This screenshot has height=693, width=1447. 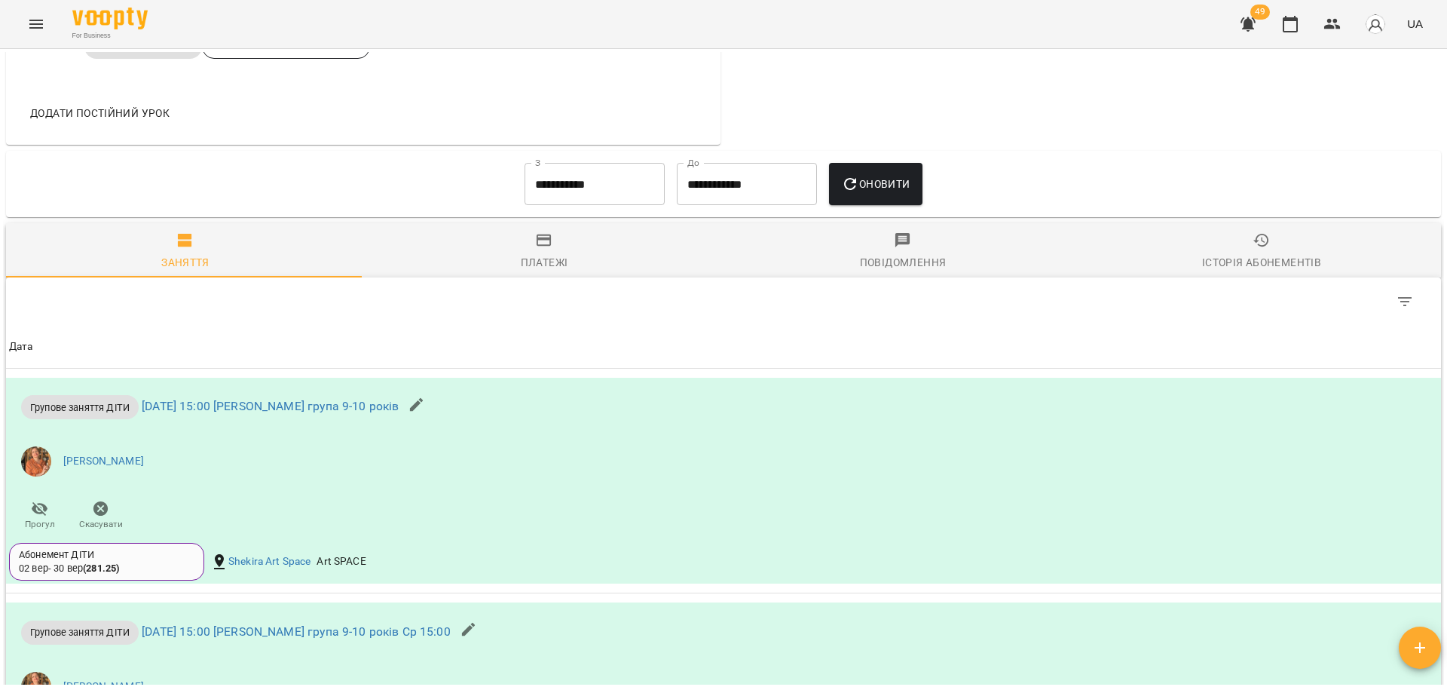 I want to click on button: Оновити, so click(x=875, y=184).